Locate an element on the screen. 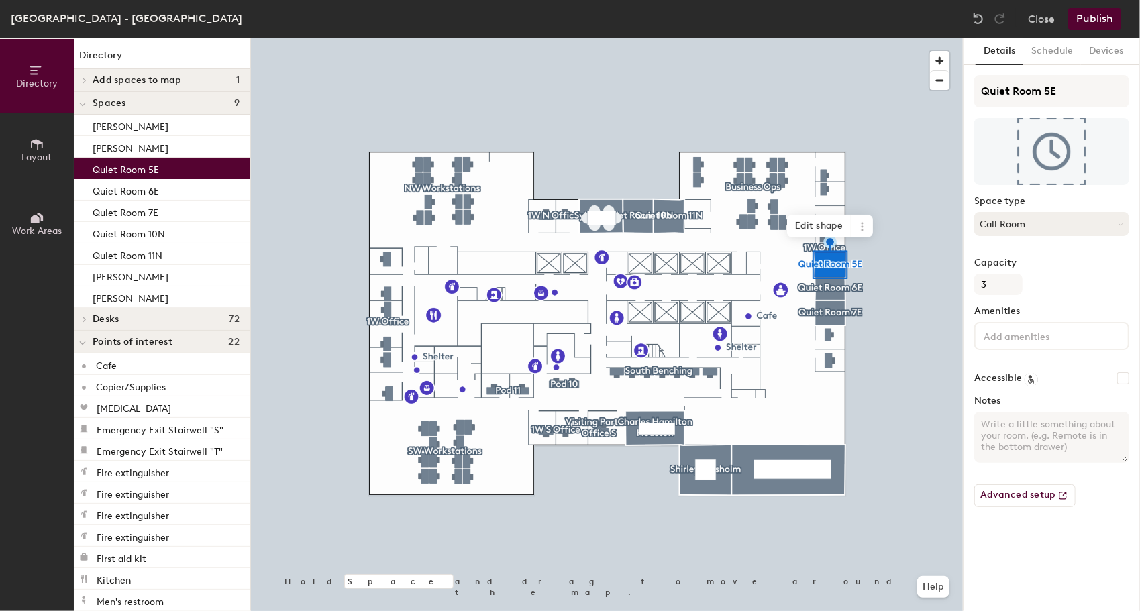 Image resolution: width=1140 pixels, height=611 pixels. span: 22 is located at coordinates (234, 342).